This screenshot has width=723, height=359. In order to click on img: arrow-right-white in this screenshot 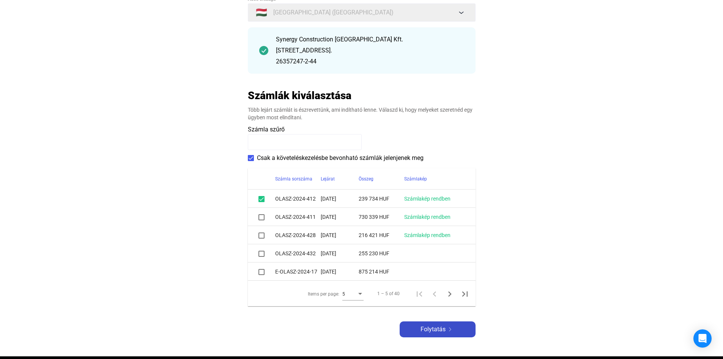, I will do `click(450, 329)`.